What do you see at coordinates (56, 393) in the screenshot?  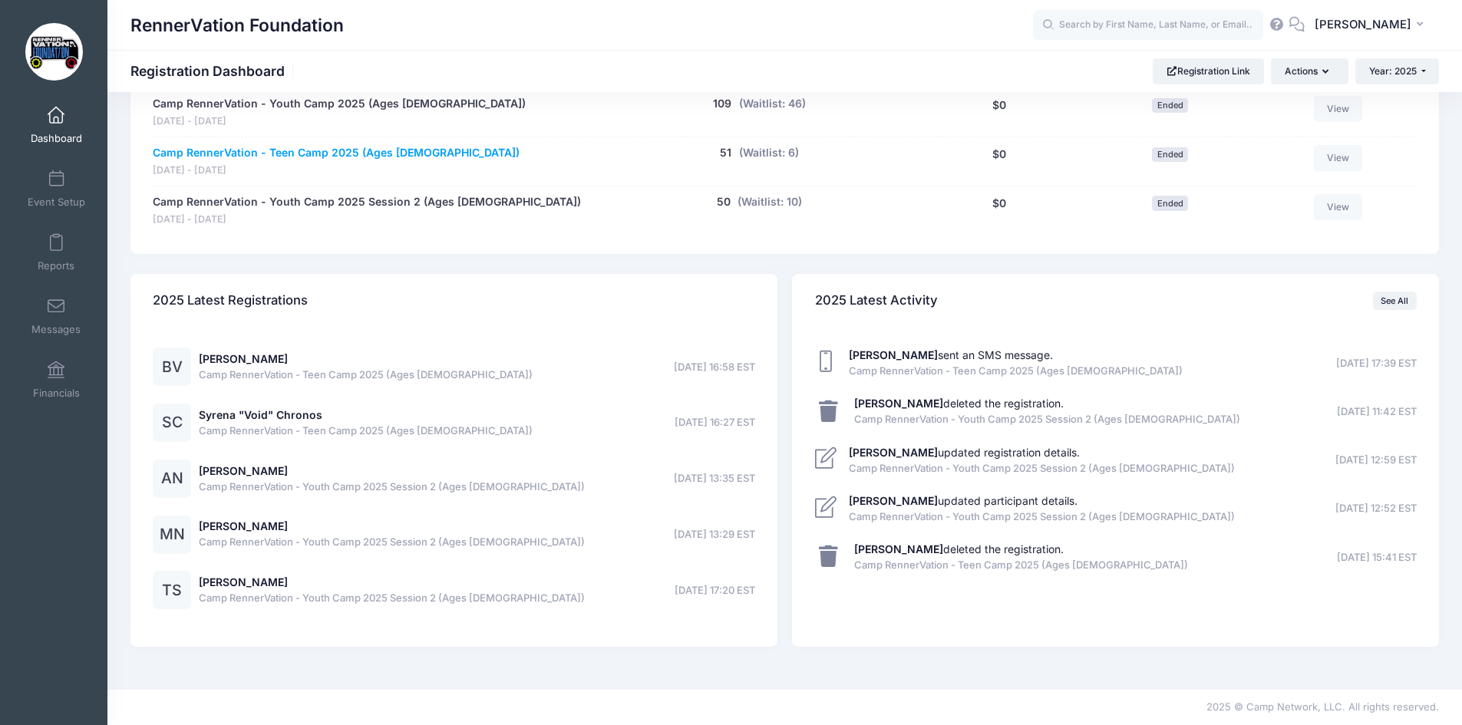 I see `span: Financials` at bounding box center [56, 393].